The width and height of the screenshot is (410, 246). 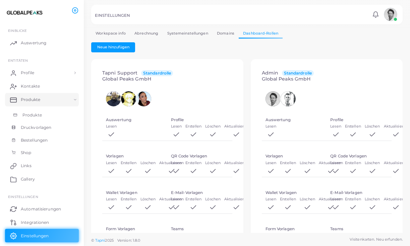 I want to click on a: Dashboard-Rollen, so click(x=260, y=33).